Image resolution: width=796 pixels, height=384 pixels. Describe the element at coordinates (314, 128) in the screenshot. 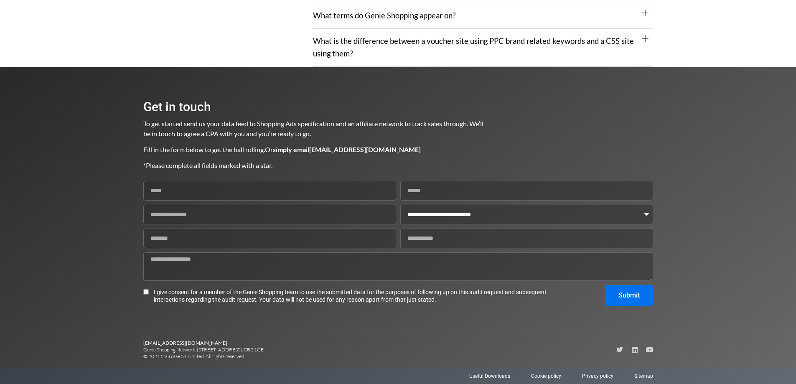

I see `span: To get started send us your data feed to Shopping Ads specification and an affiliate network to t...` at that location.